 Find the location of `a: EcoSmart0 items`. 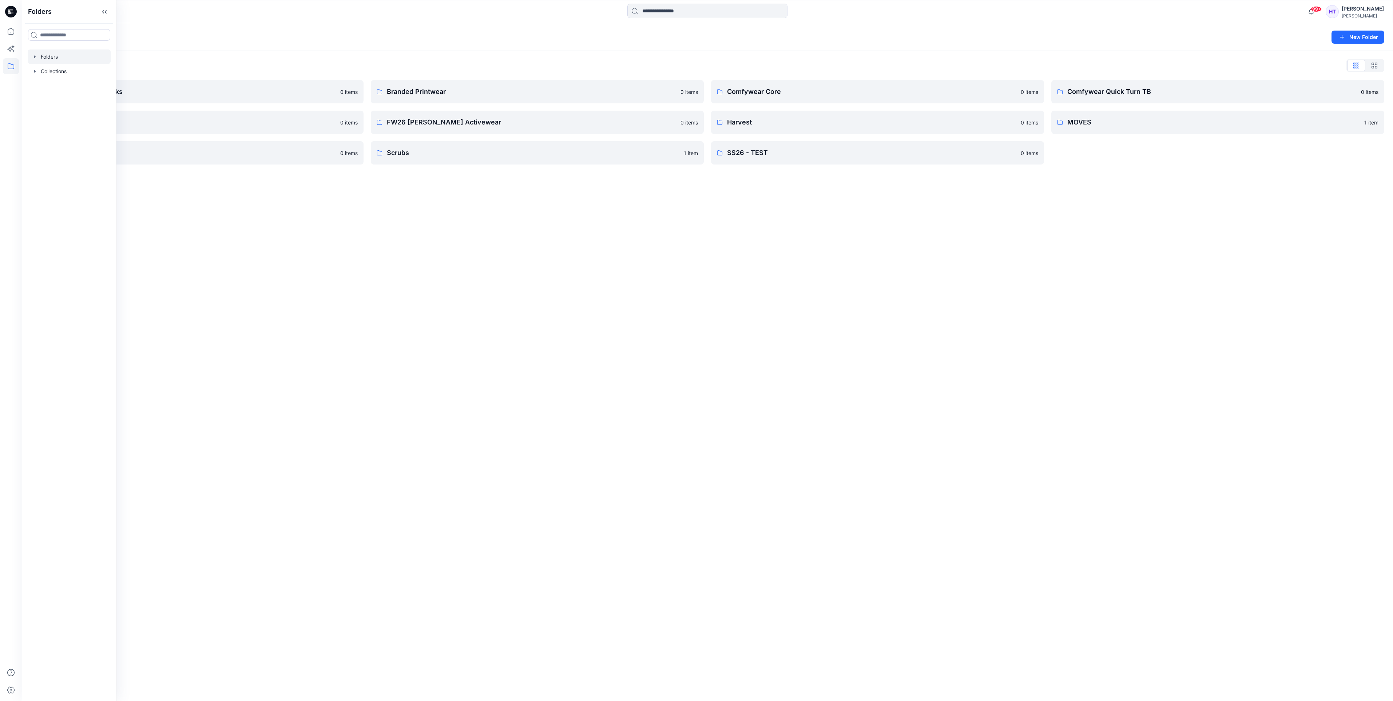

a: EcoSmart0 items is located at coordinates (197, 122).